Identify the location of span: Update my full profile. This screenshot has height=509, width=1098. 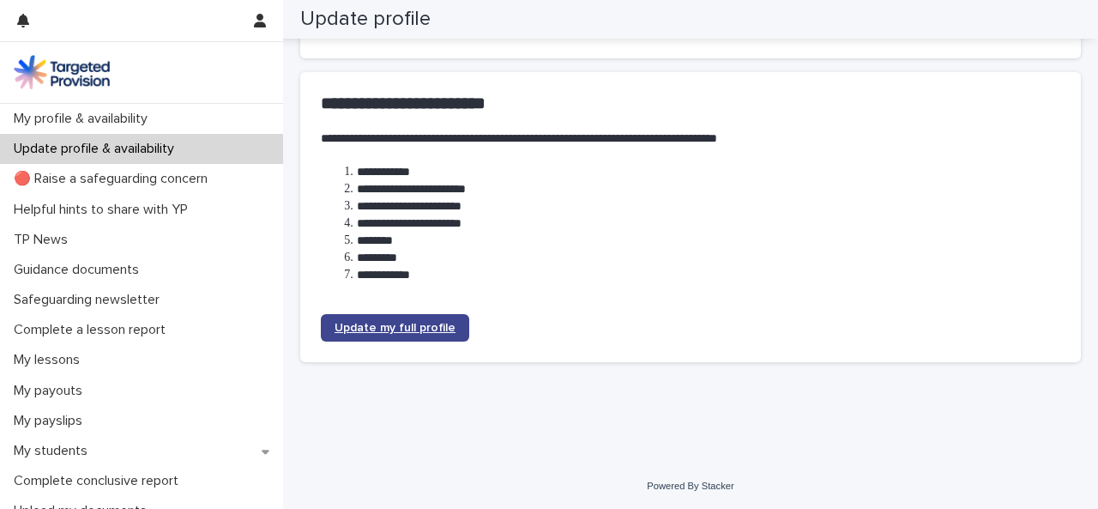
(394, 328).